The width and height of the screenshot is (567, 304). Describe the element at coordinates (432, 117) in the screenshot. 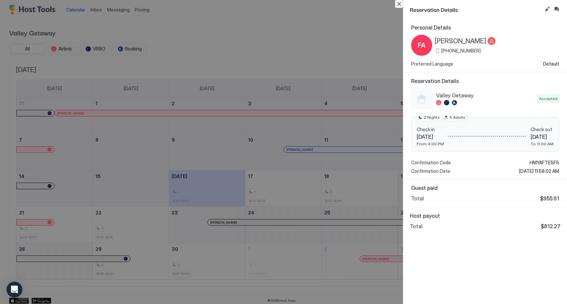

I see `span: 2 Nights` at that location.